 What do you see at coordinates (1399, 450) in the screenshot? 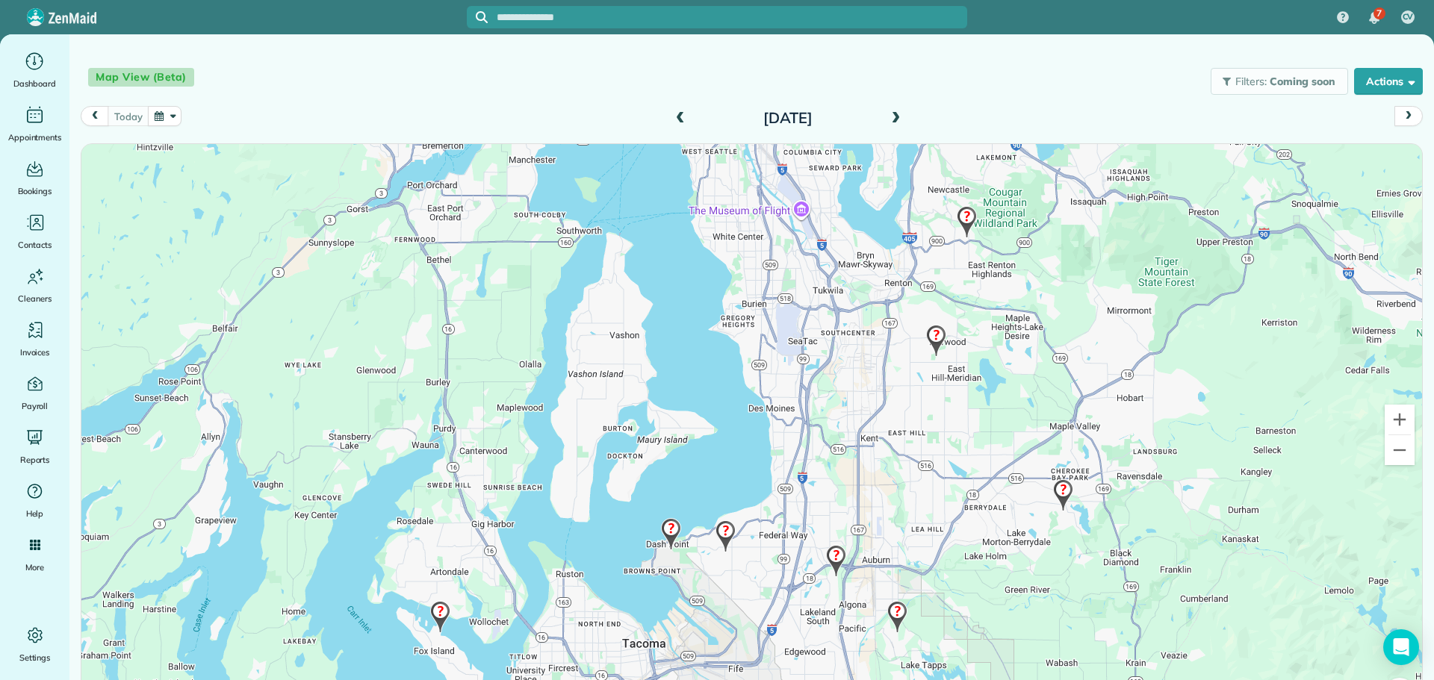
I see `button: Zoom out` at bounding box center [1399, 450].